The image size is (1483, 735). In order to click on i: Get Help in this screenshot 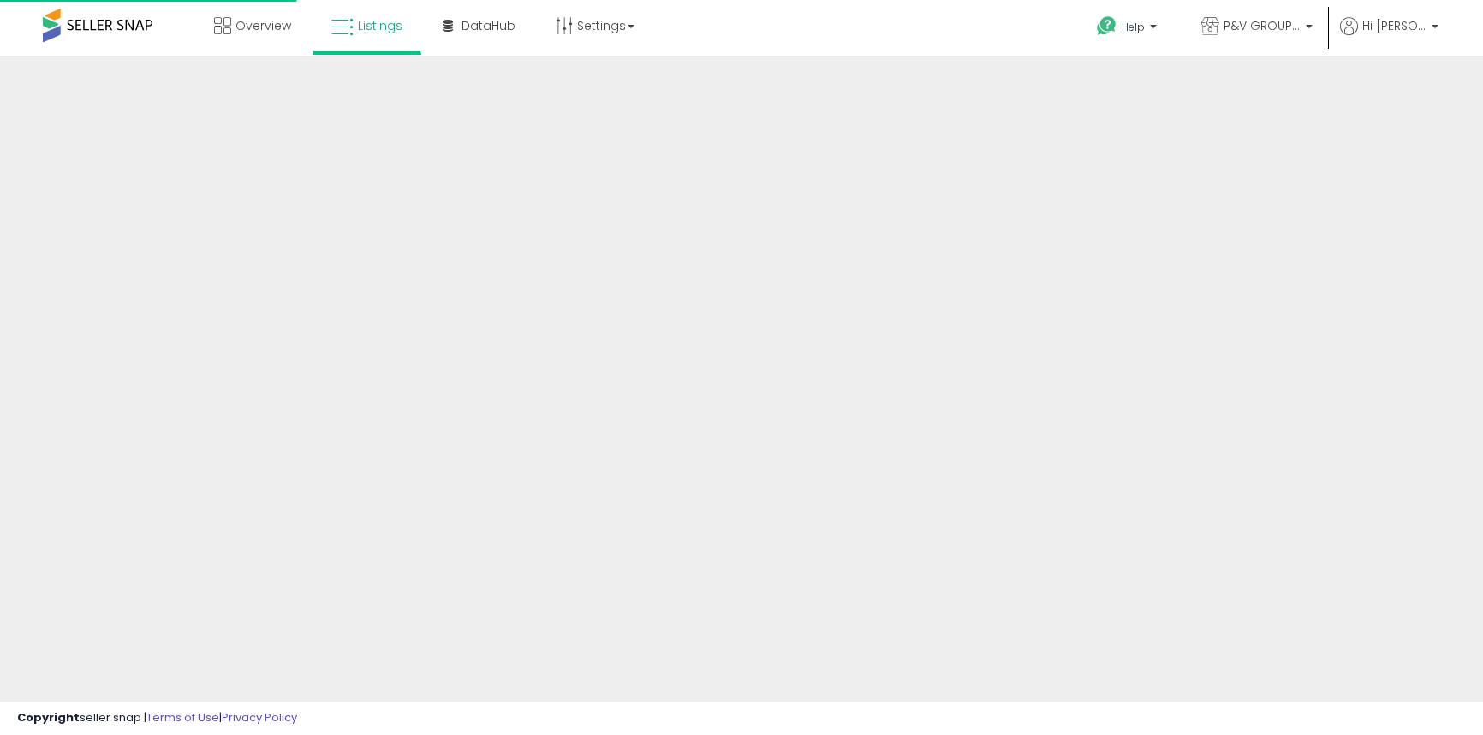, I will do `click(1106, 26)`.